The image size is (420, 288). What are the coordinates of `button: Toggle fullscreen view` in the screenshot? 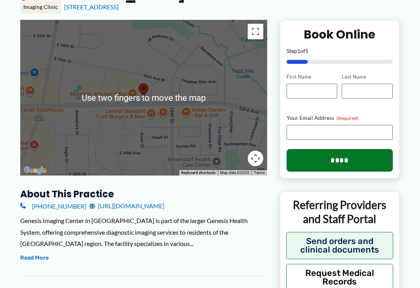 It's located at (256, 32).